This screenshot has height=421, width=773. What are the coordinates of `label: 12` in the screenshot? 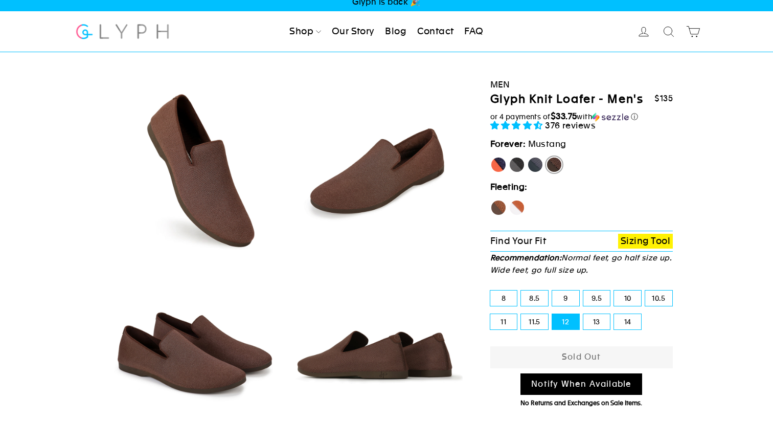 It's located at (565, 321).